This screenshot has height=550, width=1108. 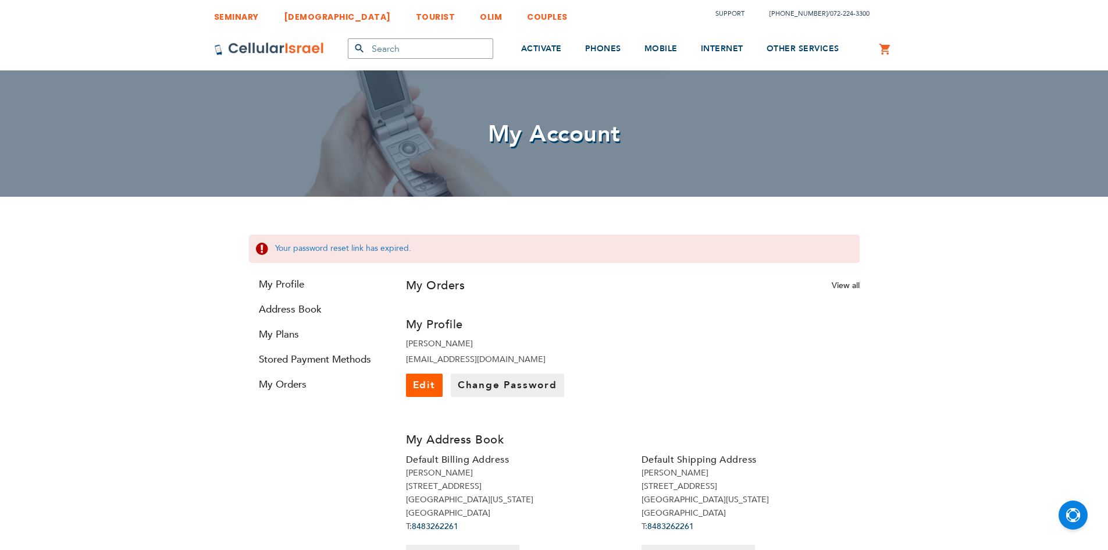 I want to click on span: OTHER SERVICES, so click(x=803, y=48).